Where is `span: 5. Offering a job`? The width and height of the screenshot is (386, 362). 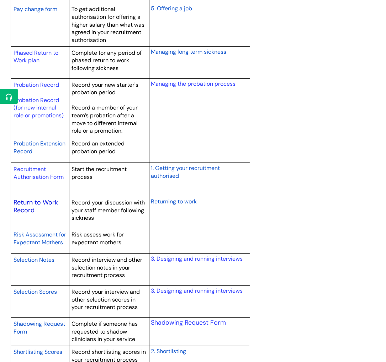 span: 5. Offering a job is located at coordinates (171, 8).